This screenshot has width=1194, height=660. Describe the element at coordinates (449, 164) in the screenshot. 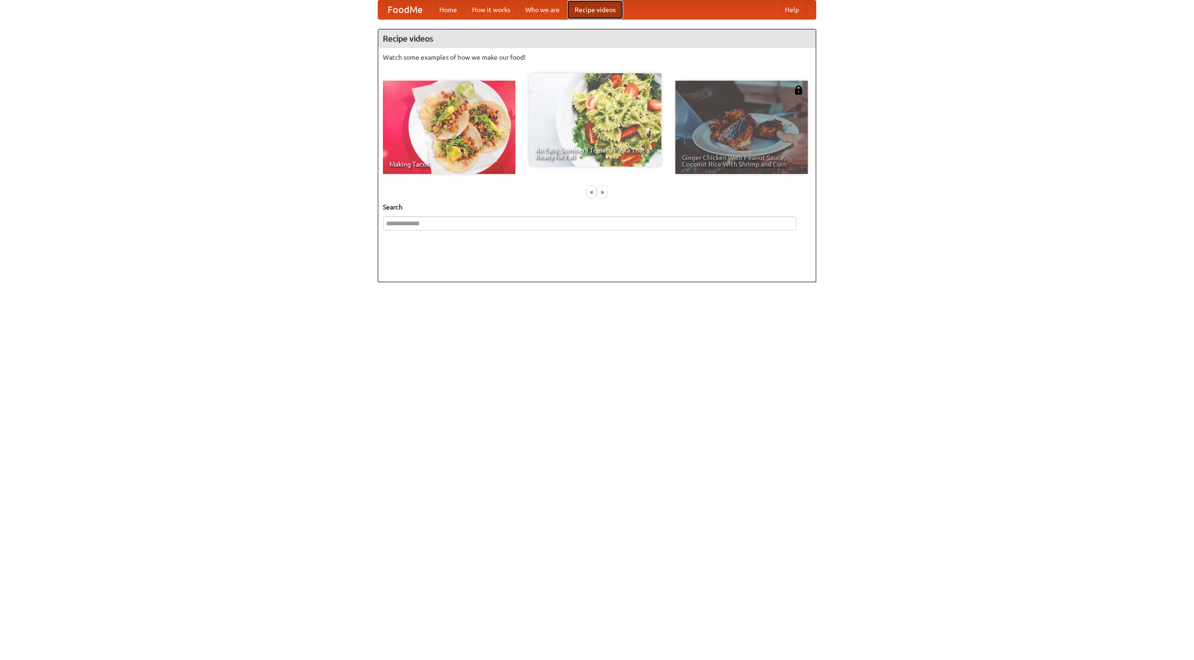

I see `span: Making Tacos` at that location.